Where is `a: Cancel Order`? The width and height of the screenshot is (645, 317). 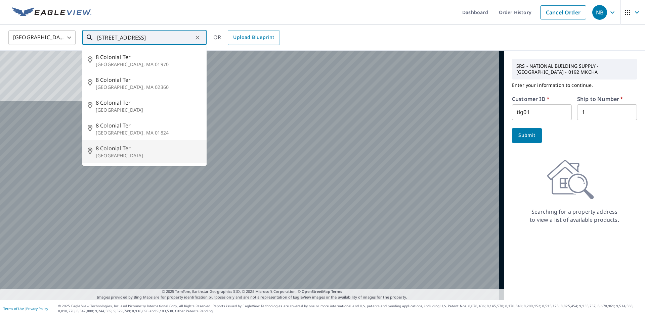
a: Cancel Order is located at coordinates (563, 12).